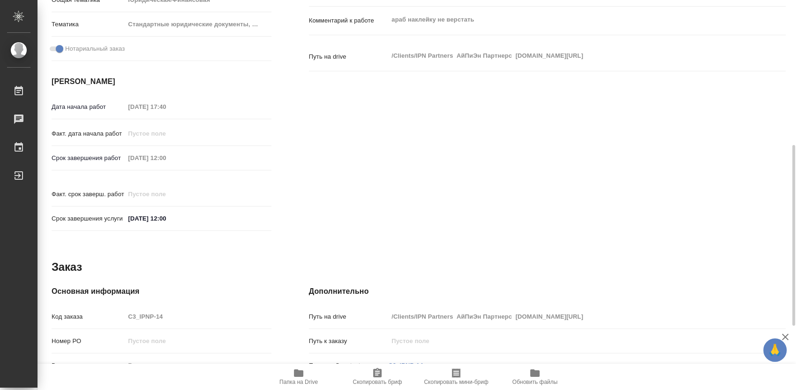  I want to click on div: Стандартные юридические документы, договоры, уставы, so click(198, 24).